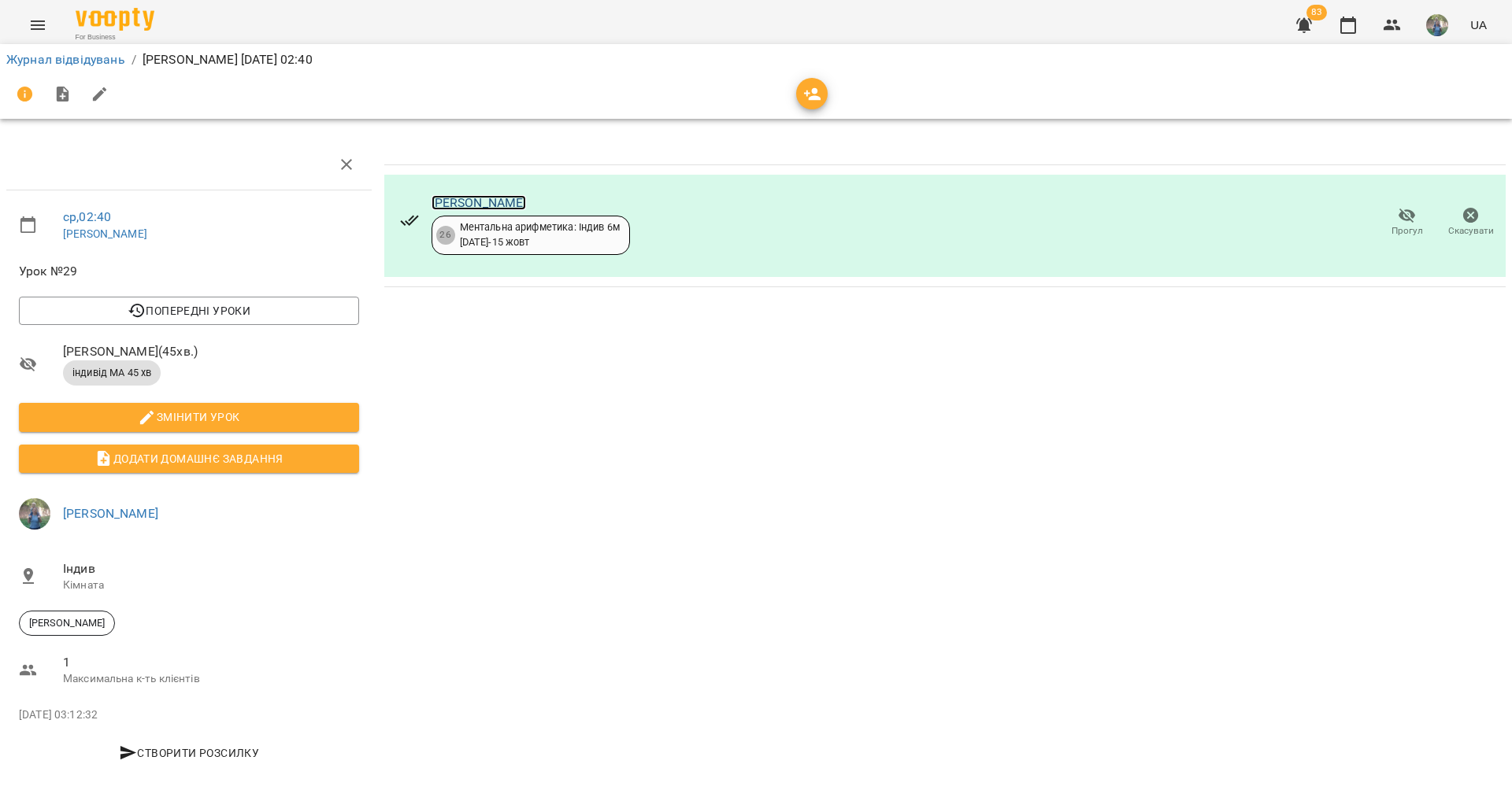 This screenshot has width=1512, height=812. Describe the element at coordinates (189, 459) in the screenshot. I see `button: Додати домашнє завдання` at that location.